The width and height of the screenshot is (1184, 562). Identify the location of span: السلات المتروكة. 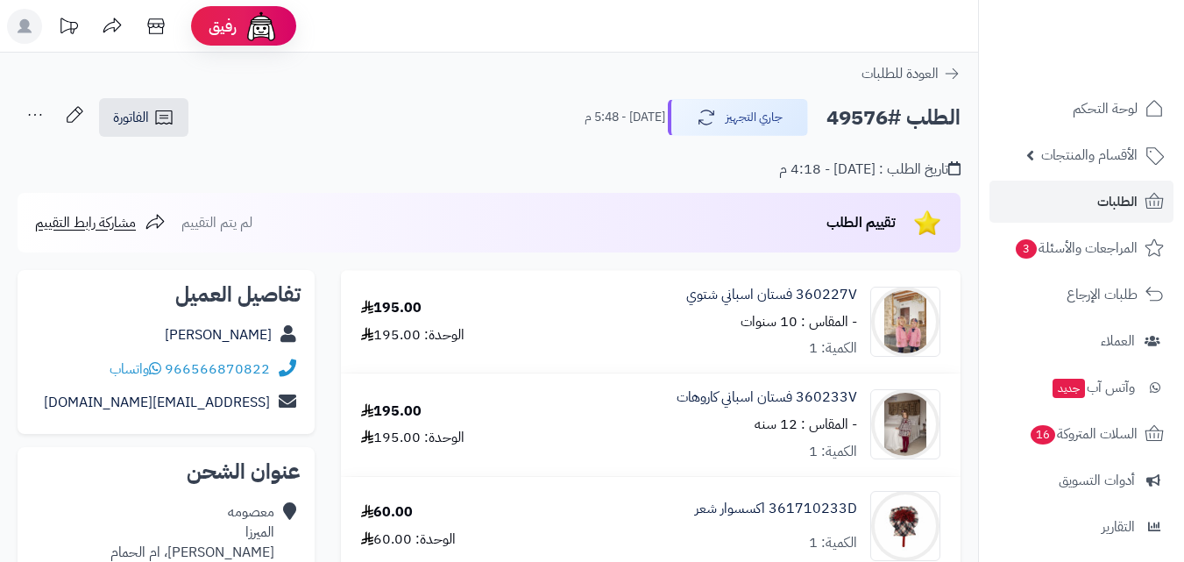
(1083, 434).